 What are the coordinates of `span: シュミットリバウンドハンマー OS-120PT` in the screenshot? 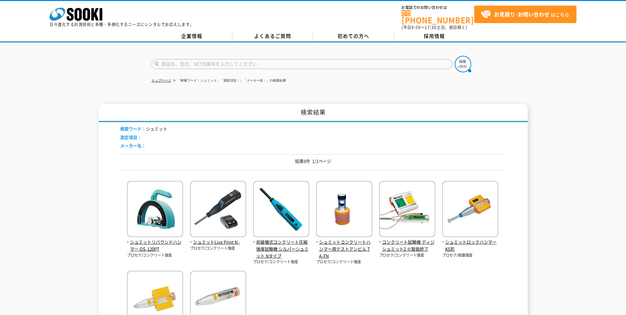 It's located at (155, 245).